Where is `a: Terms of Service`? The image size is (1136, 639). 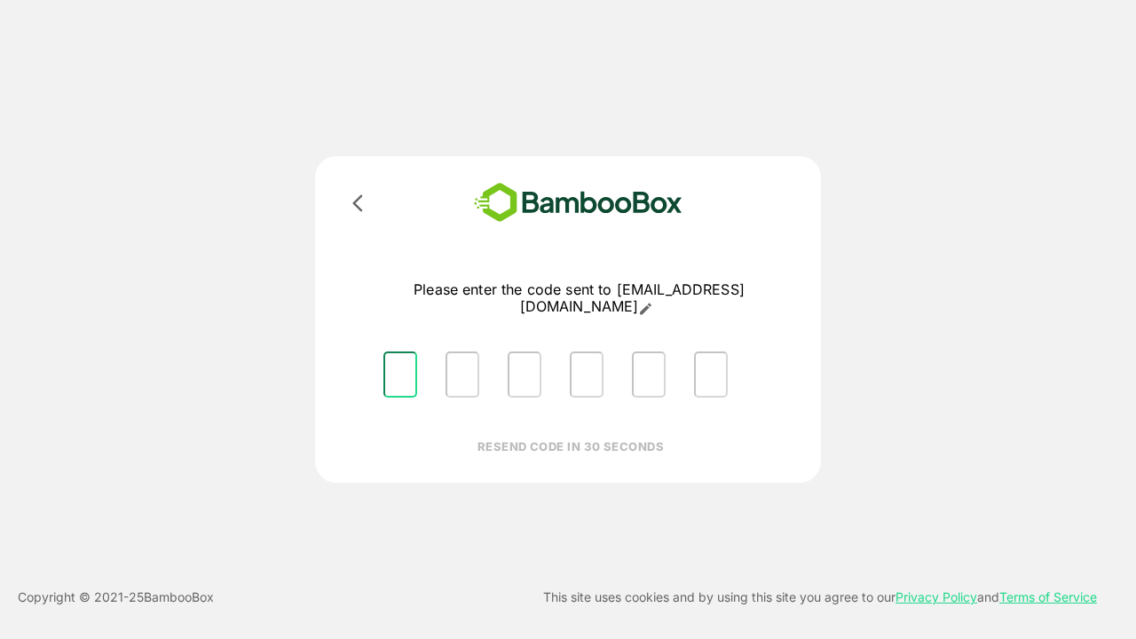
a: Terms of Service is located at coordinates (1048, 596).